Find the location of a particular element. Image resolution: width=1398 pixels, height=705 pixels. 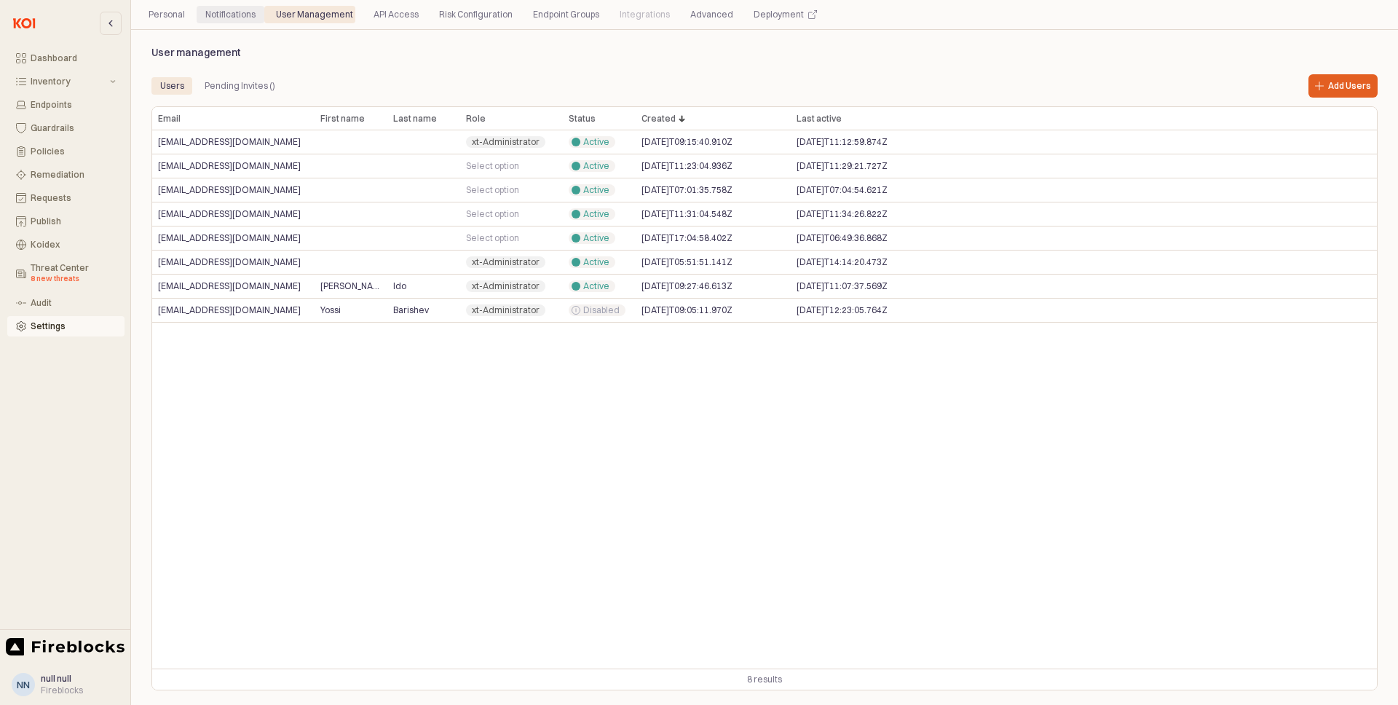

button: Koidex is located at coordinates (66, 245).